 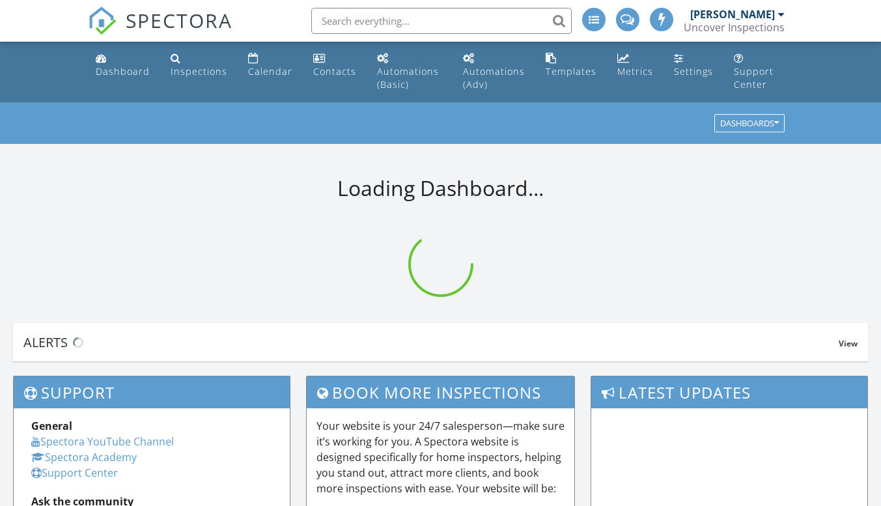 I want to click on strong: General, so click(x=51, y=426).